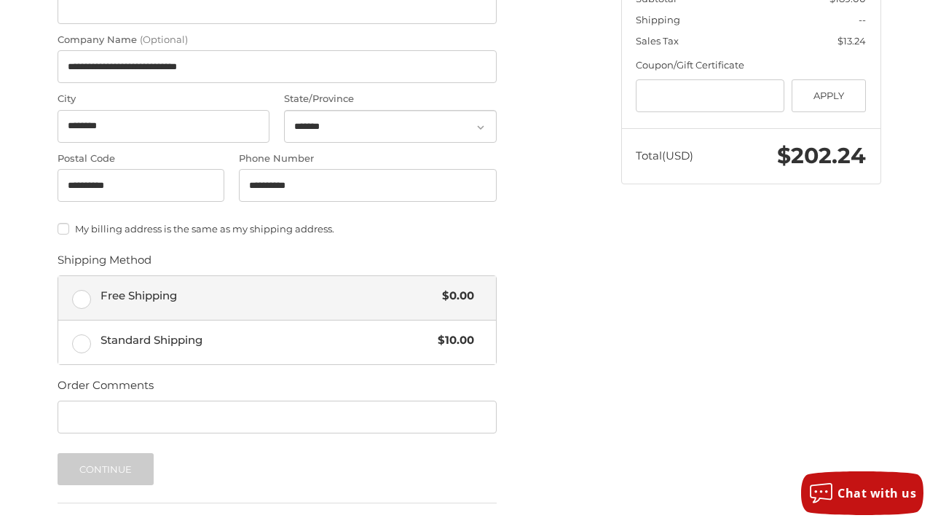  I want to click on label: City, so click(164, 99).